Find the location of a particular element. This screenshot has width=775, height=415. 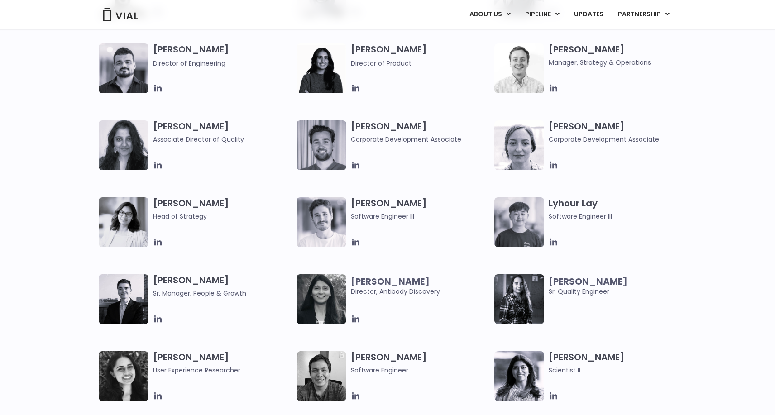

h3: Lyhour Lay is located at coordinates (618, 209).